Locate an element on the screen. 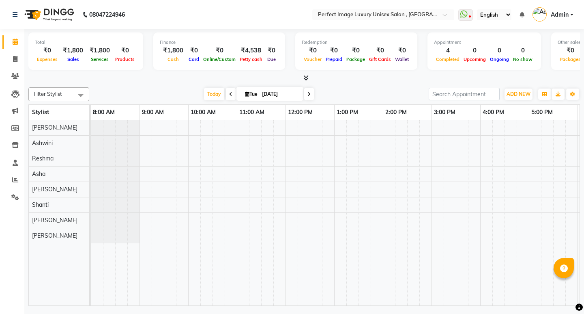 The height and width of the screenshot is (314, 584). span: Filter Stylist is located at coordinates (48, 94).